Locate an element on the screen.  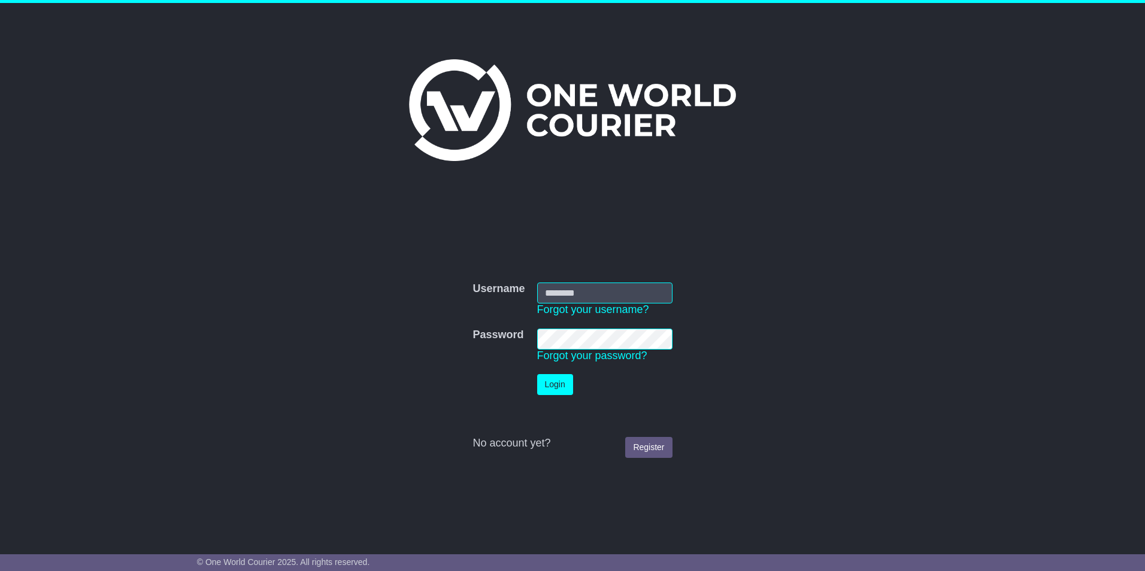
img: One World is located at coordinates (572, 110).